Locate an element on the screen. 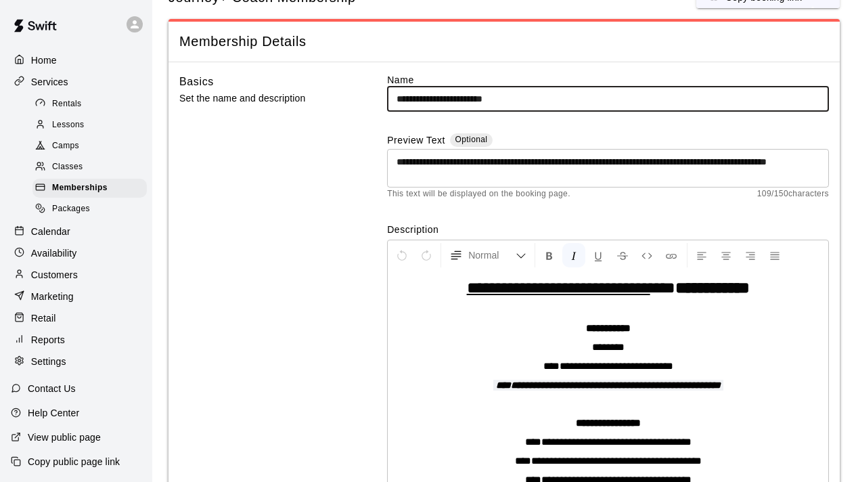 Image resolution: width=856 pixels, height=482 pixels. p: Copy public page link is located at coordinates (74, 461).